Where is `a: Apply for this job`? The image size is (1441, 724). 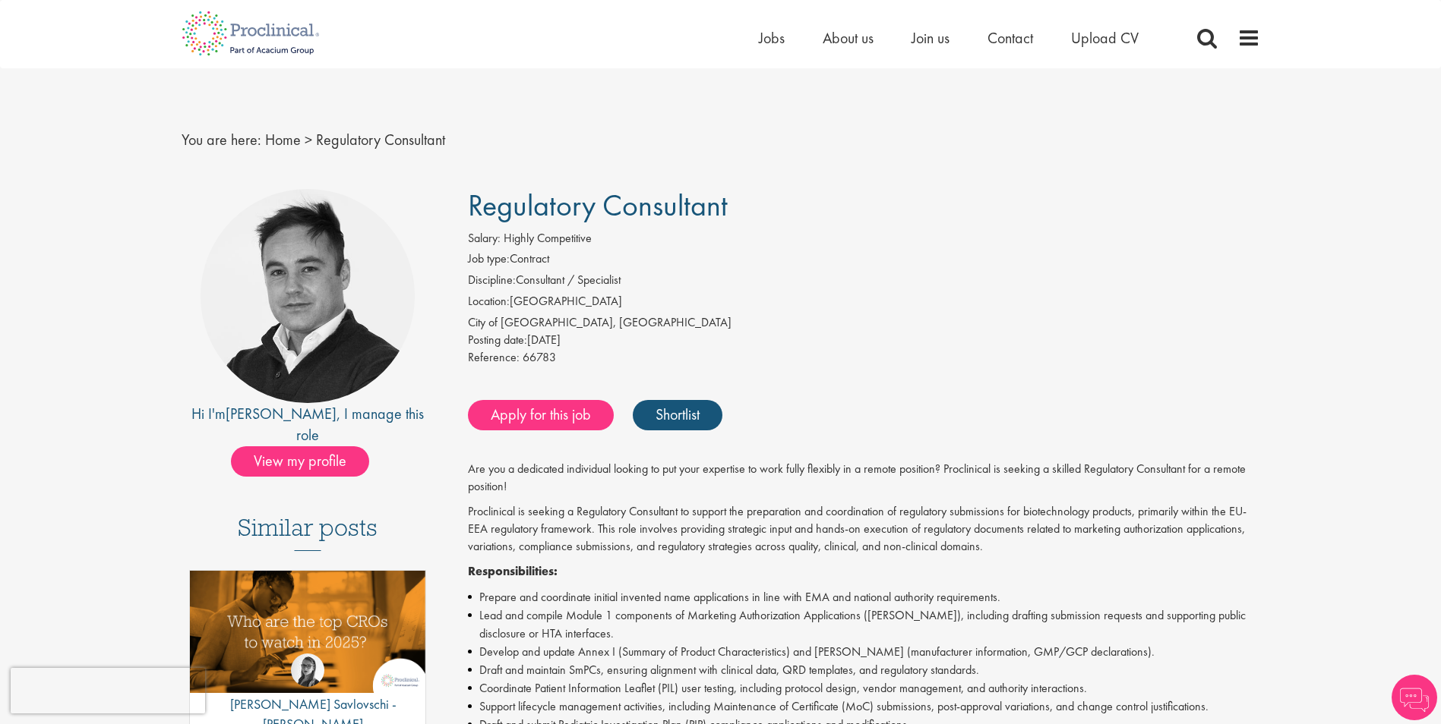
a: Apply for this job is located at coordinates (541, 415).